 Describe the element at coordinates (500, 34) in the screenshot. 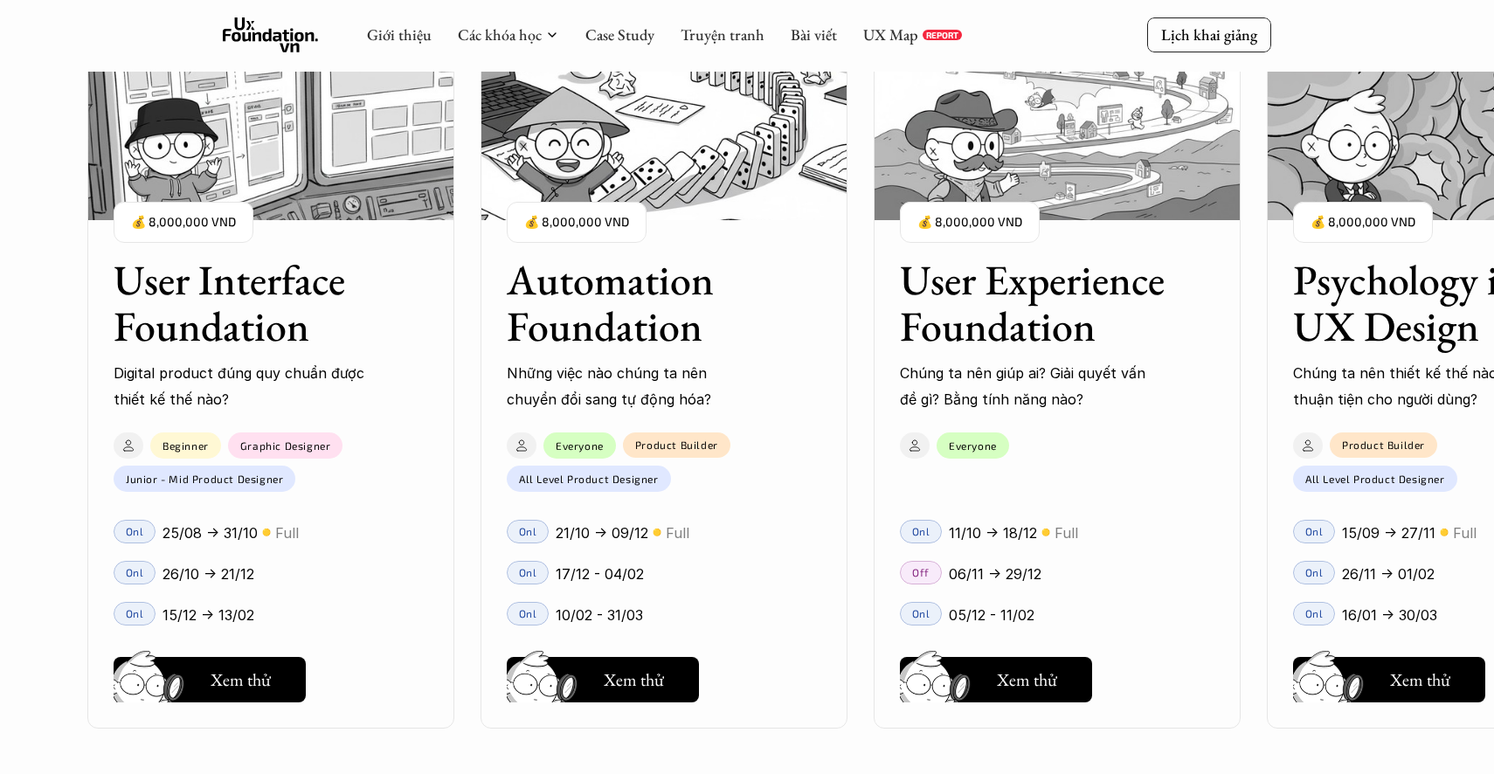

I see `a: Các khóa học` at that location.